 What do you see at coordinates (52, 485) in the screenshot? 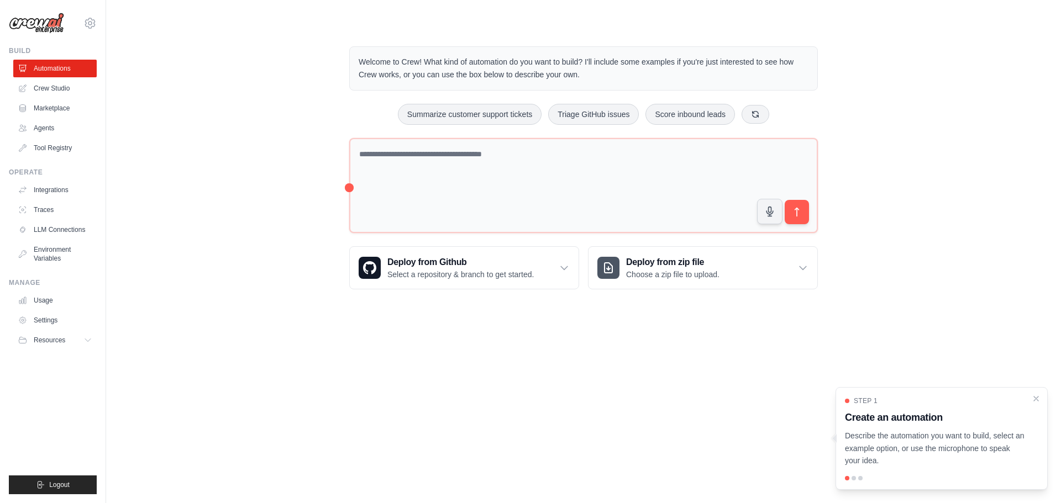
I see `button: Logout` at bounding box center [52, 485].